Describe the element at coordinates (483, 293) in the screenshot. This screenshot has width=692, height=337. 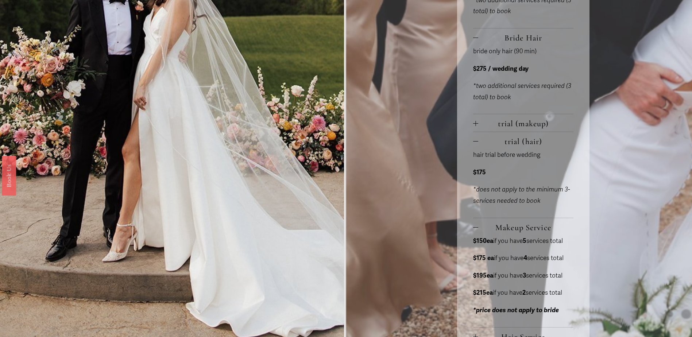
I see `strong: $215ea` at that location.